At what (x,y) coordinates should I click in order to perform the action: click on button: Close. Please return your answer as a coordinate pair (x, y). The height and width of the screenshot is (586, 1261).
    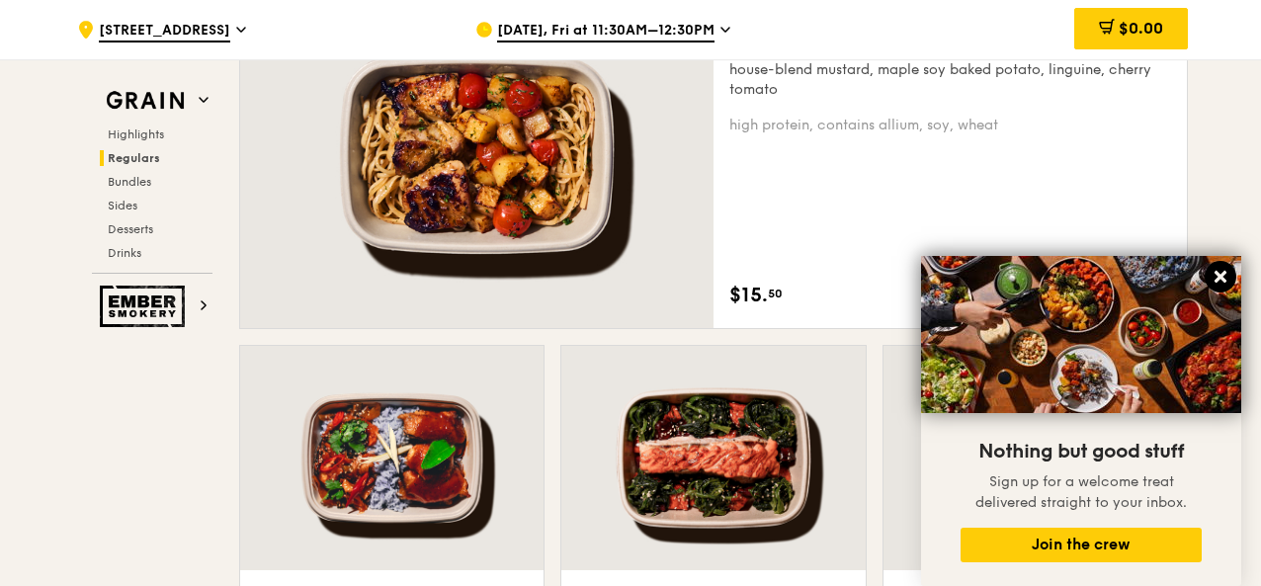
    Looking at the image, I should click on (1221, 277).